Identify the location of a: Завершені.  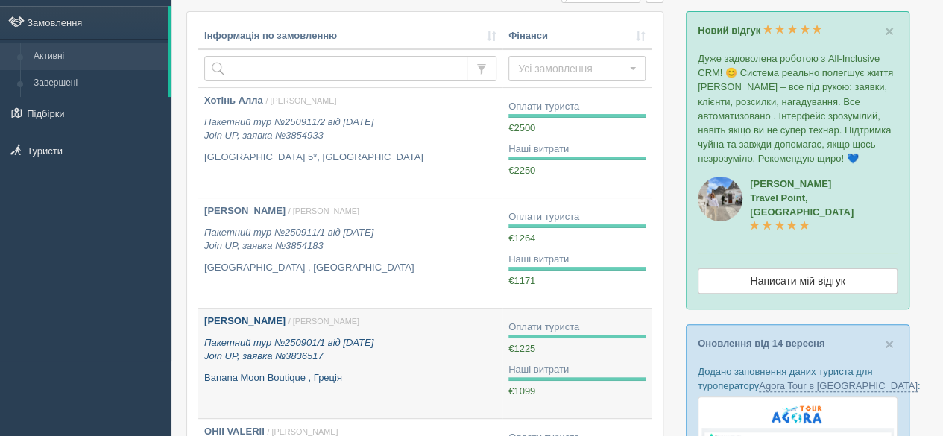
(97, 84).